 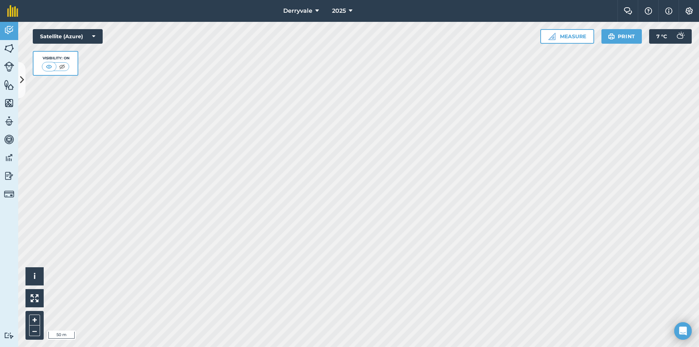 What do you see at coordinates (68, 36) in the screenshot?
I see `button: Satellite (Azure)` at bounding box center [68, 36].